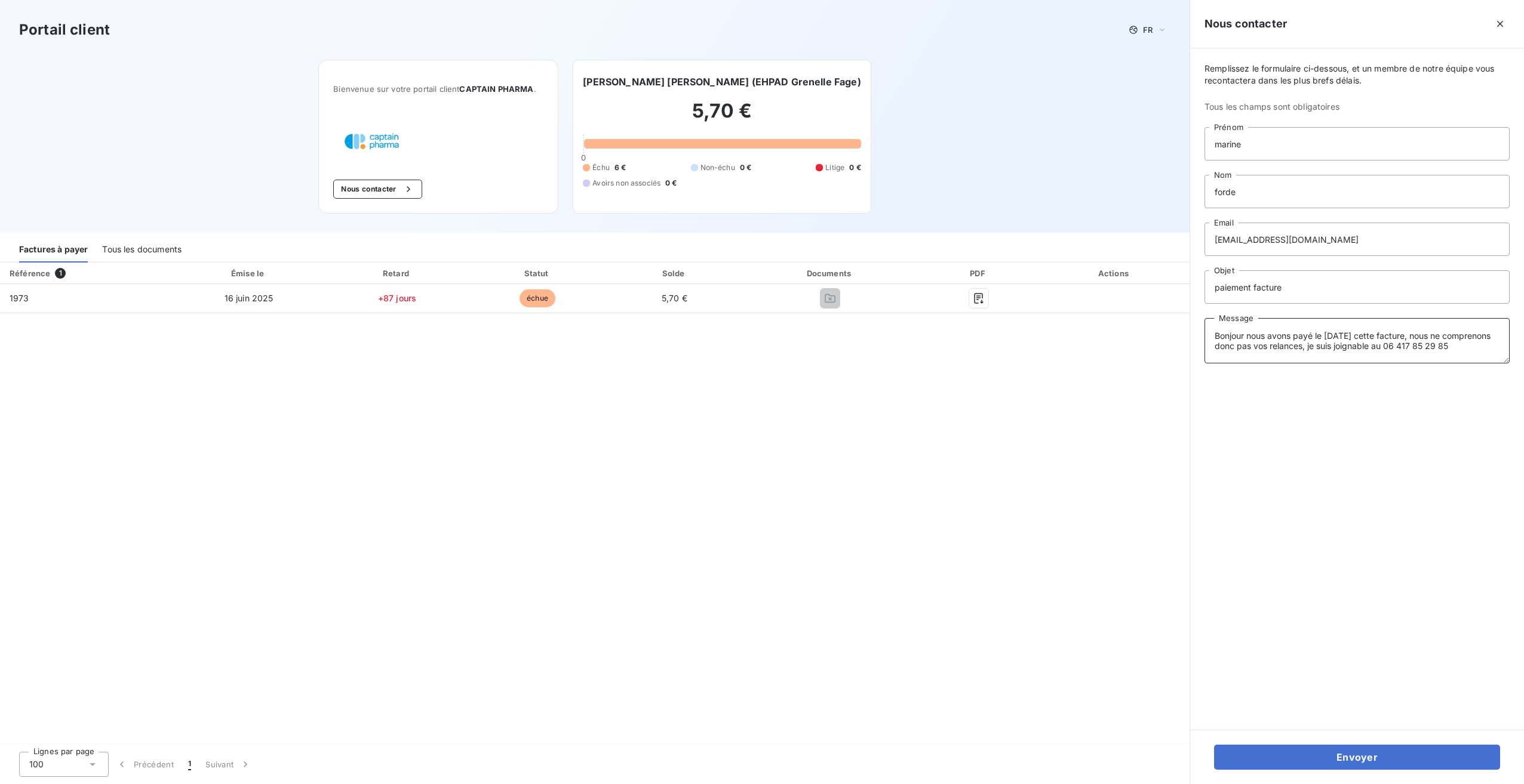 The height and width of the screenshot is (784, 1524). I want to click on span: 16 juin 2025, so click(249, 297).